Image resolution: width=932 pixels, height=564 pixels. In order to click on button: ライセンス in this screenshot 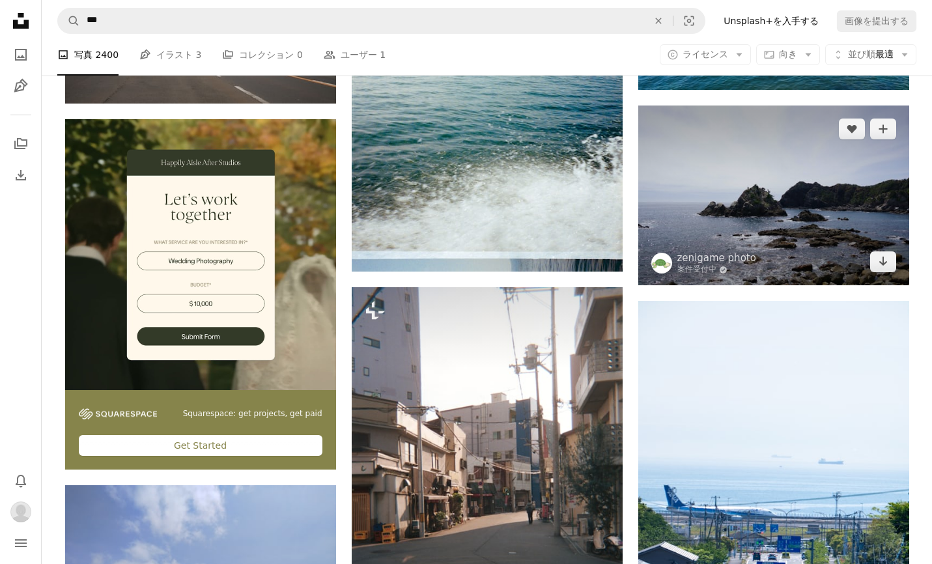, I will do `click(705, 55)`.